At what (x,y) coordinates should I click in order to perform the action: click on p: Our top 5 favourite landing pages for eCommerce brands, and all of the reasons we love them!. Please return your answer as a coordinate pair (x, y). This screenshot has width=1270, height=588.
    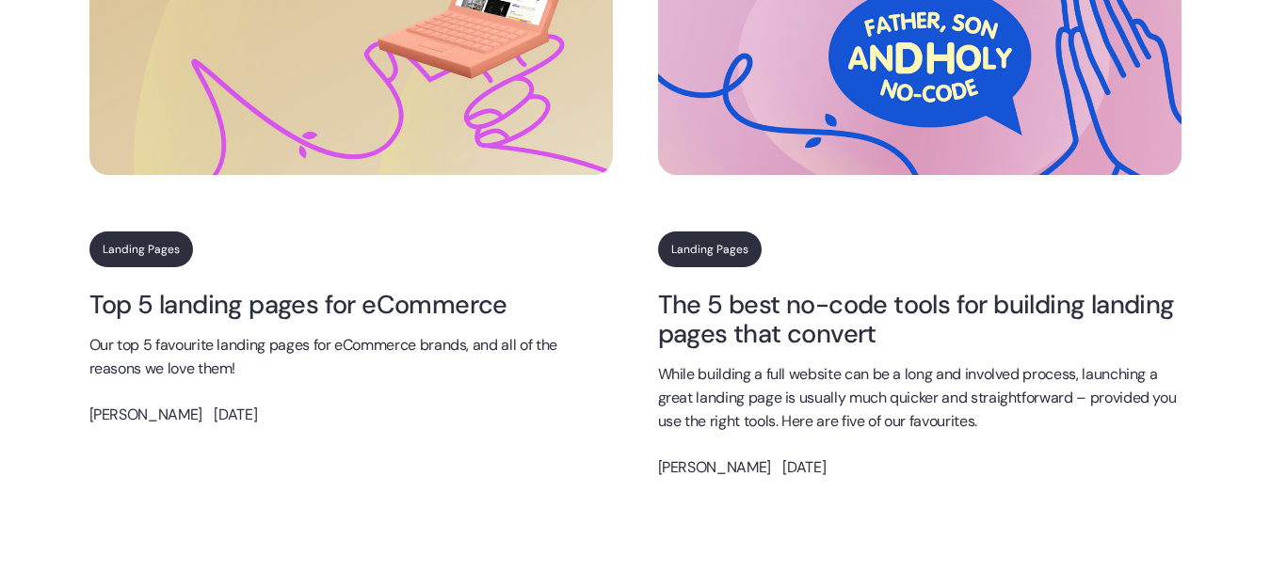
    Looking at the image, I should click on (351, 358).